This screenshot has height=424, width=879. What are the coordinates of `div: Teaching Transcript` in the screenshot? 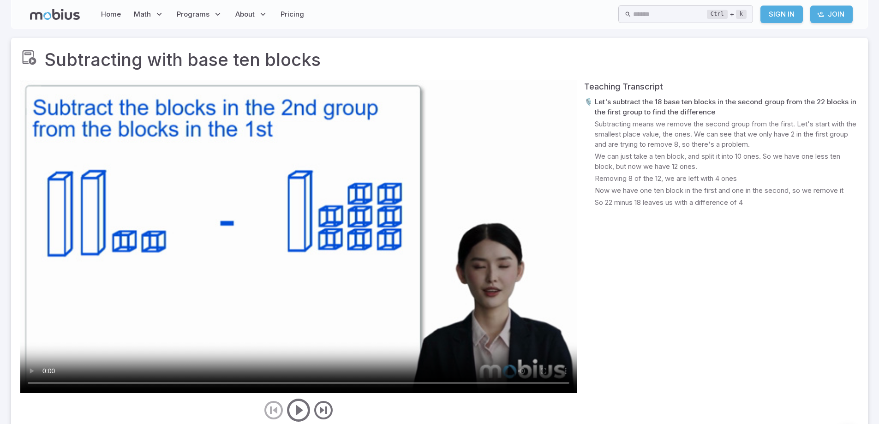 It's located at (721, 87).